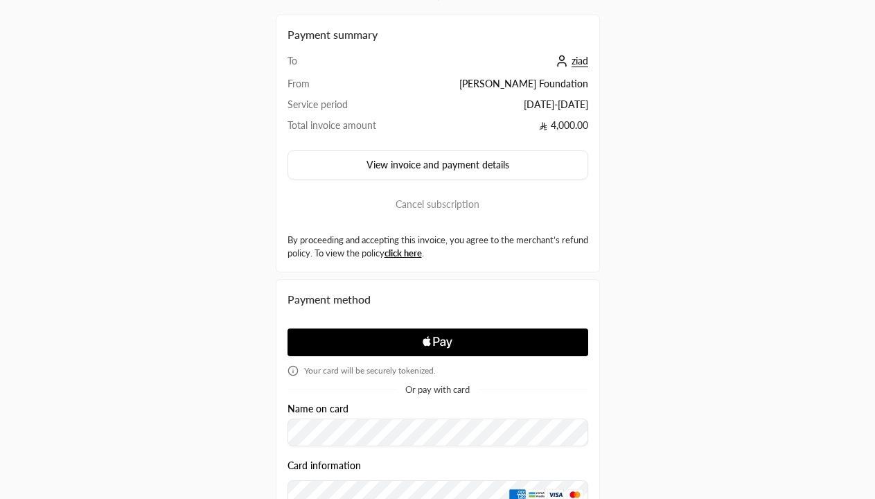 The width and height of the screenshot is (875, 499). Describe the element at coordinates (438, 299) in the screenshot. I see `div: Payment method` at that location.